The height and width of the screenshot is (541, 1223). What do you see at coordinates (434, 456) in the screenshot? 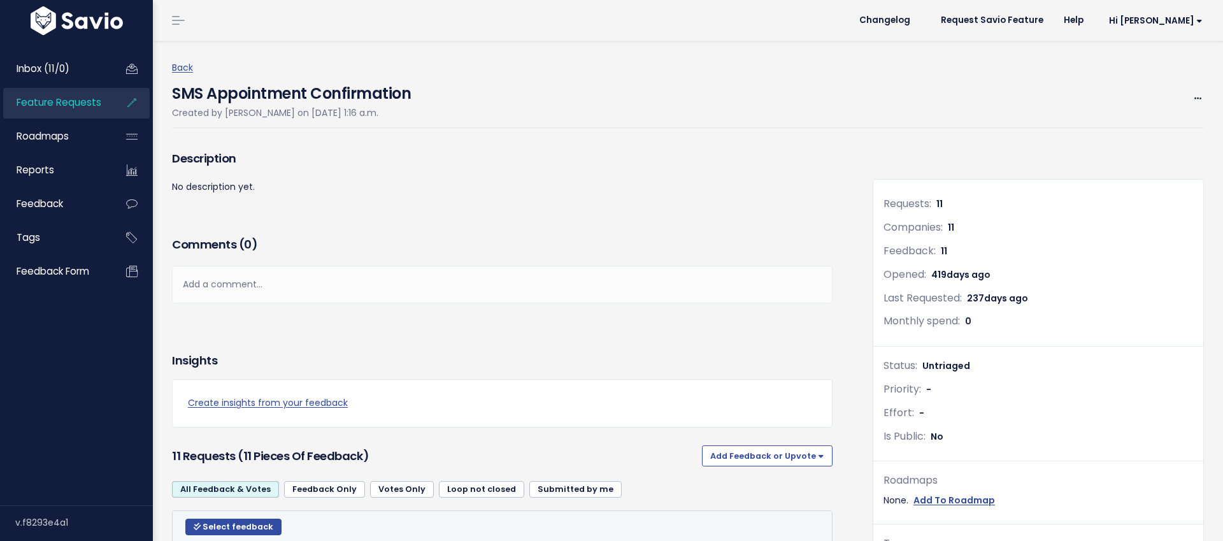
I see `h3: 11 Requests (11 pieces of Feedback)` at bounding box center [434, 456].